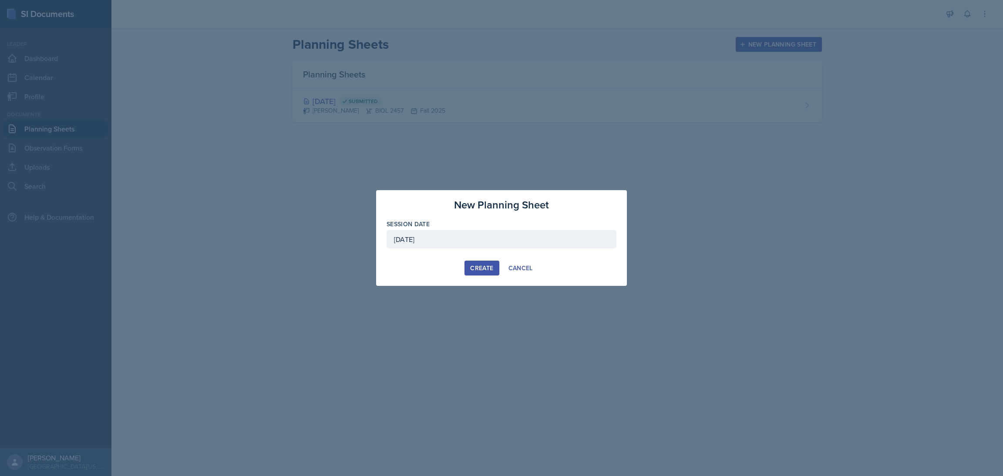 This screenshot has height=476, width=1003. Describe the element at coordinates (482, 268) in the screenshot. I see `button: Create` at that location.